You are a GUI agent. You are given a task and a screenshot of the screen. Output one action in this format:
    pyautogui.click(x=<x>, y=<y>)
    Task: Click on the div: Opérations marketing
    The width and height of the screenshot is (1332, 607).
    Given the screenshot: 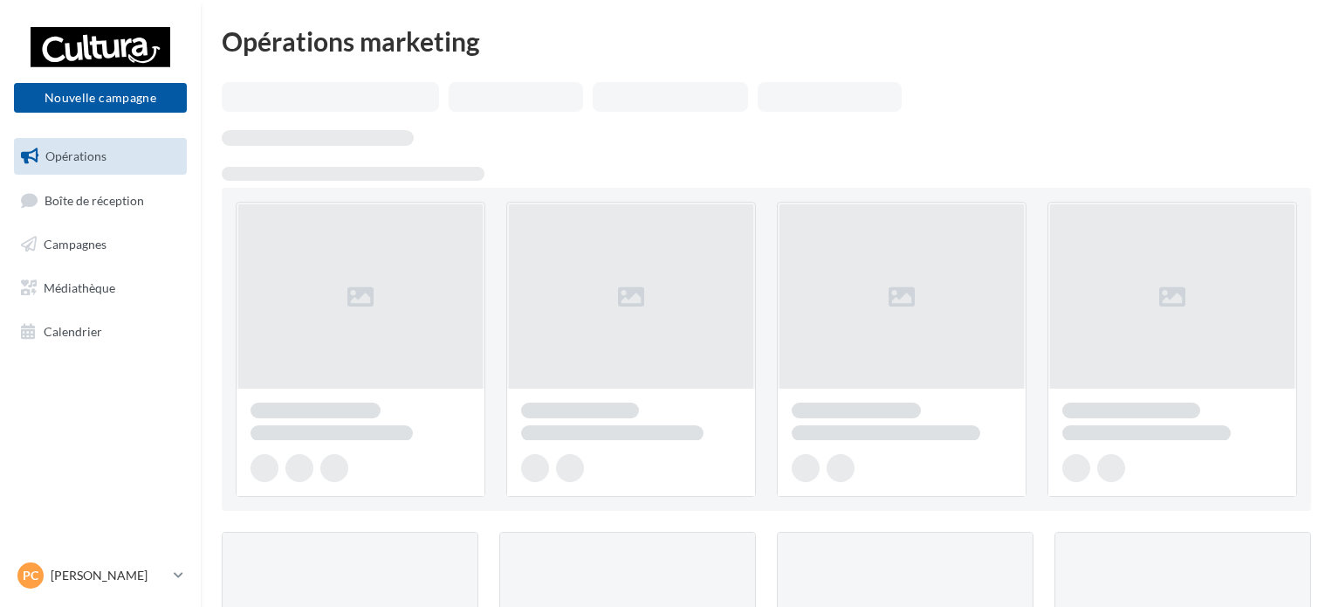 What is the action you would take?
    pyautogui.click(x=766, y=41)
    